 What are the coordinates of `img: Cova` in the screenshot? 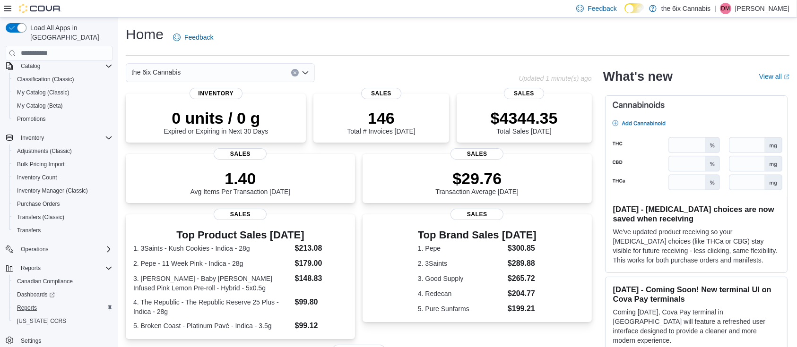 It's located at (40, 9).